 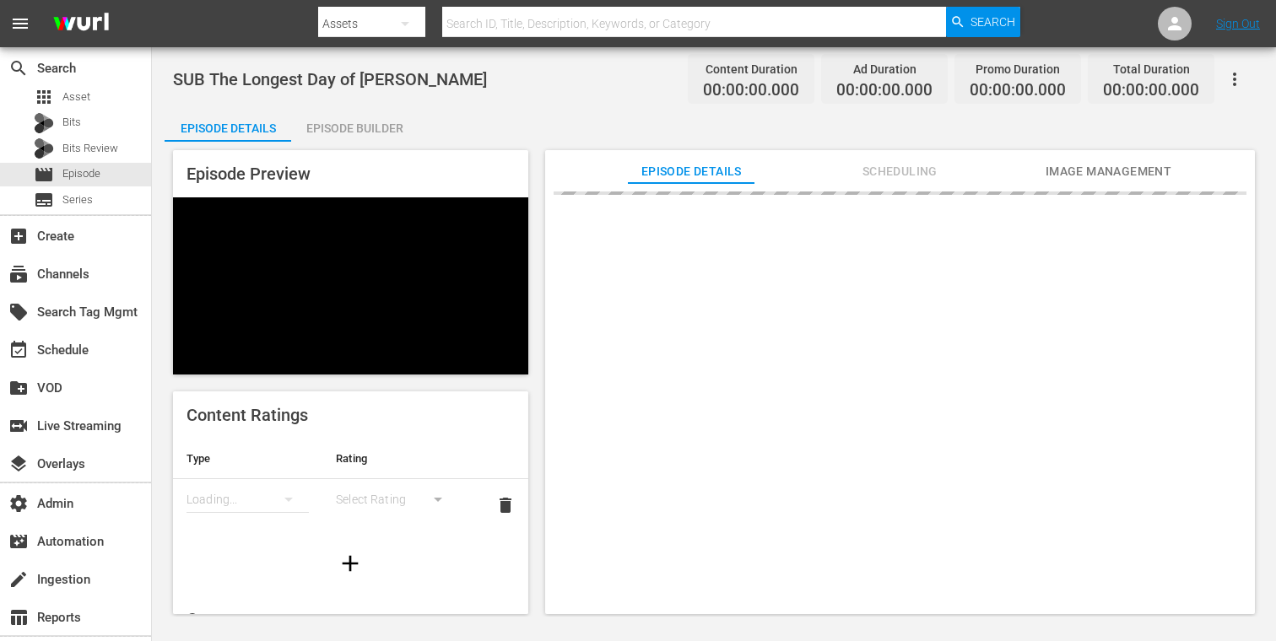 What do you see at coordinates (44, 123) in the screenshot?
I see `div: Bits` at bounding box center [44, 123].